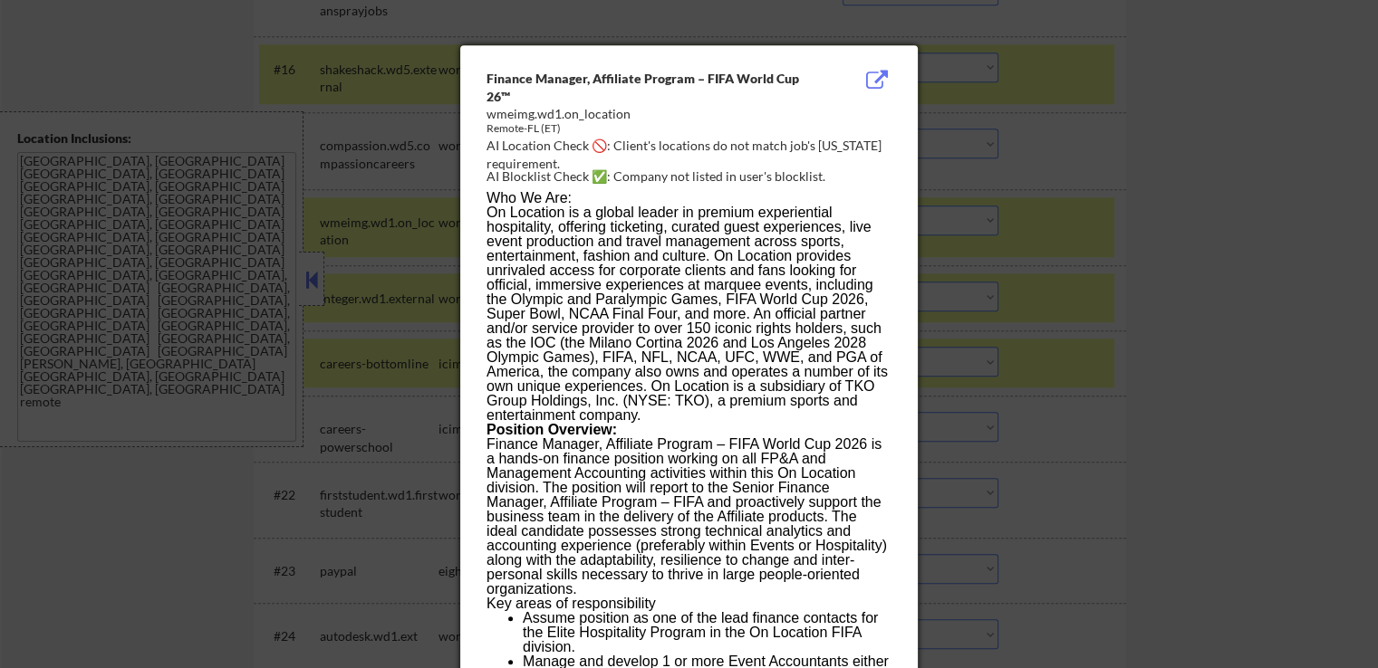 The height and width of the screenshot is (668, 1378). What do you see at coordinates (552, 429) in the screenshot?
I see `b: Position Overview:` at bounding box center [552, 429].